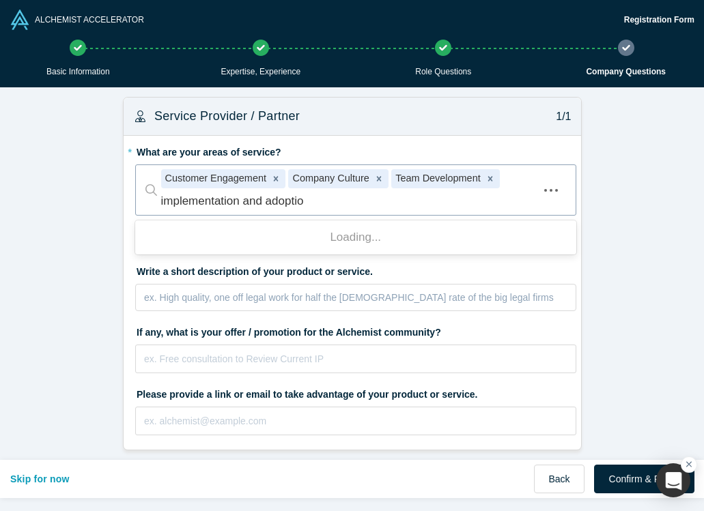 The height and width of the screenshot is (511, 704). Describe the element at coordinates (644, 479) in the screenshot. I see `button: Confirm & Finish` at that location.